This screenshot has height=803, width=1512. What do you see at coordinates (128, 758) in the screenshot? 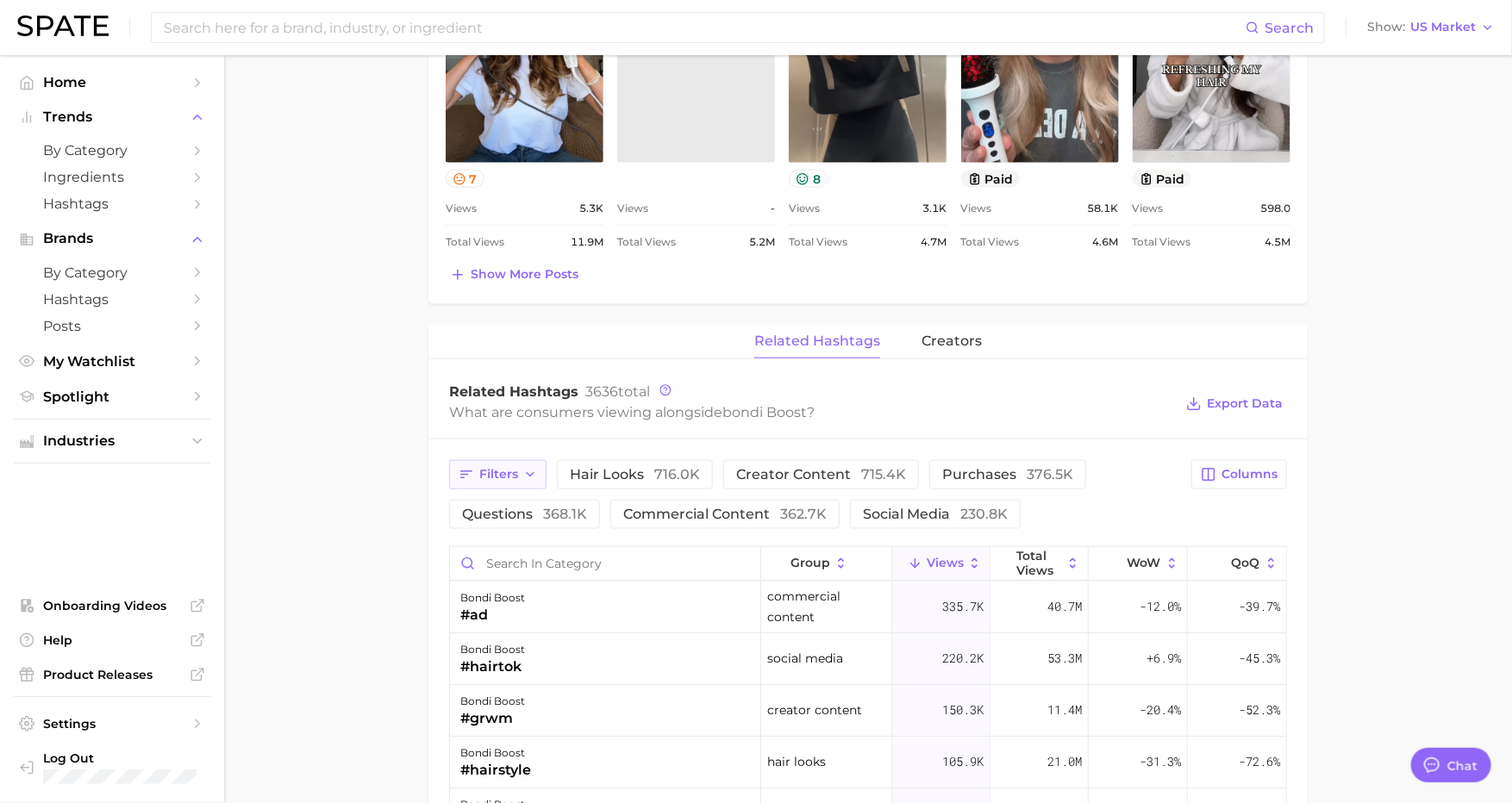
I see `span: Log Out` at bounding box center [128, 758].